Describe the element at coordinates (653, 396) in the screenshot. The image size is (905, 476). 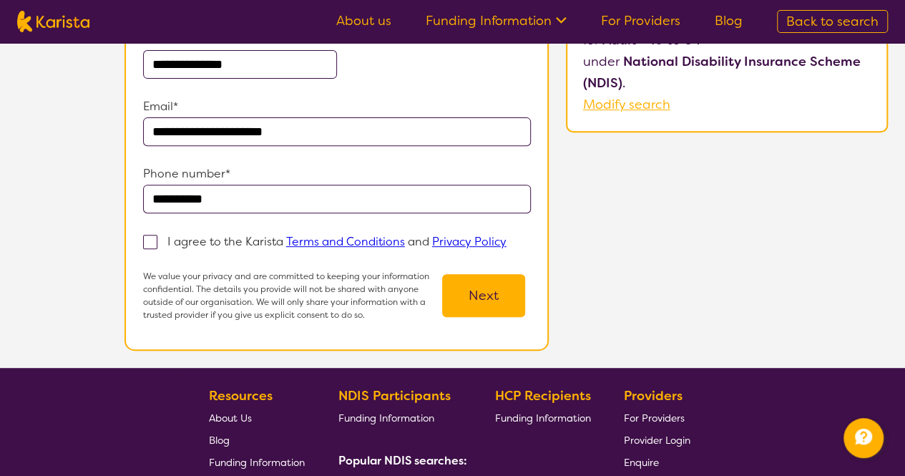
I see `b: Providers` at that location.